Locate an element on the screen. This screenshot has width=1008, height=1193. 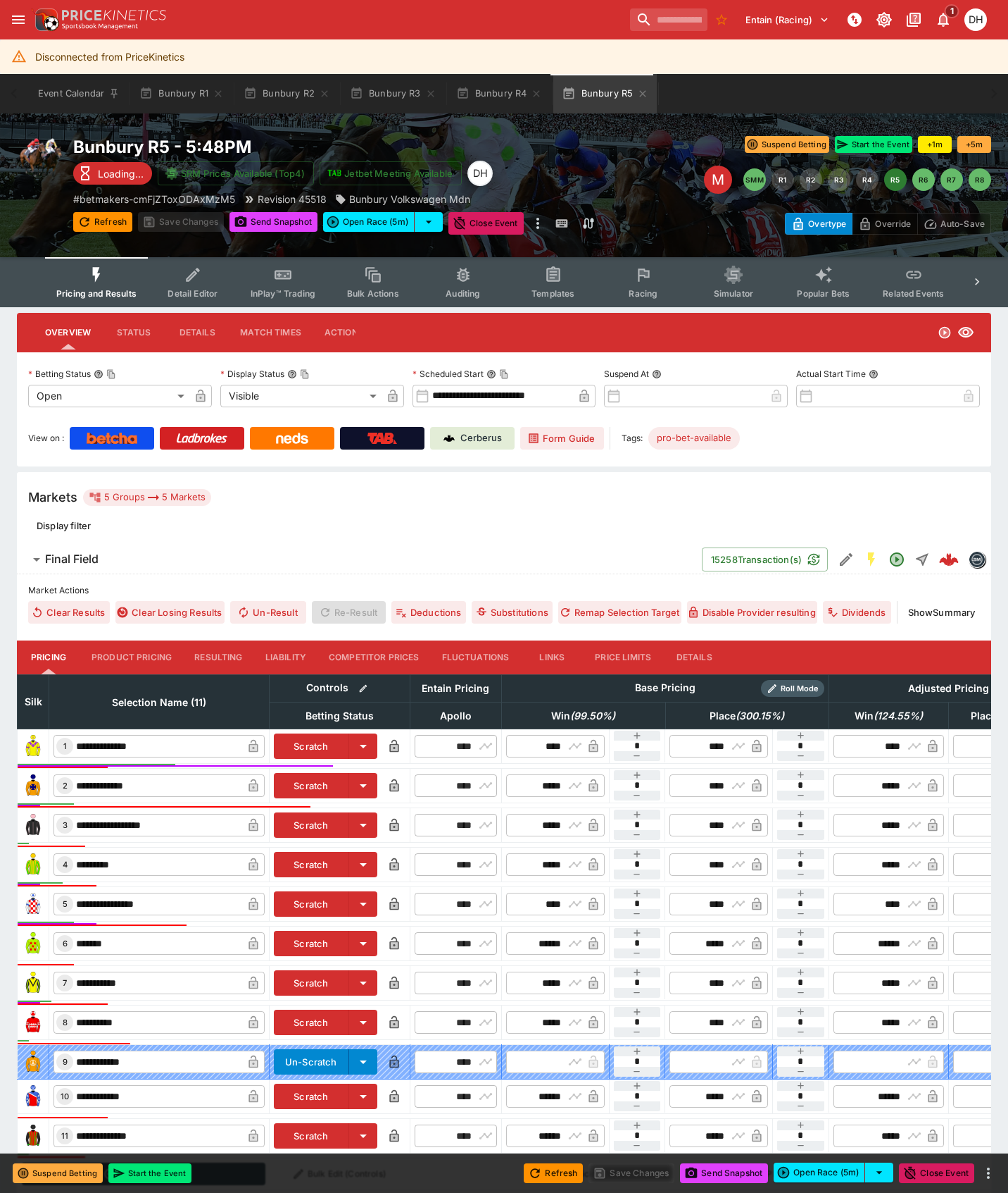
span: Detail Editor is located at coordinates (192, 293).